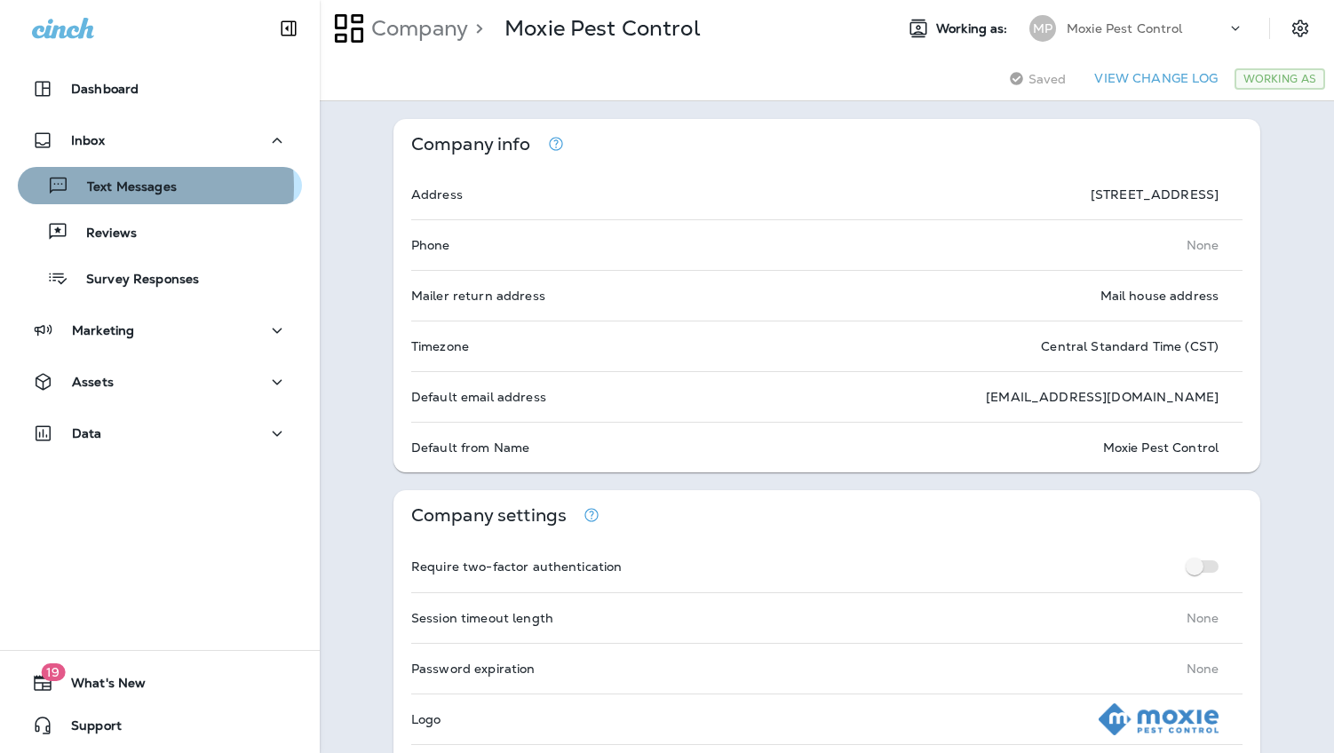 This screenshot has width=1334, height=753. Describe the element at coordinates (160, 726) in the screenshot. I see `button: Support` at that location.